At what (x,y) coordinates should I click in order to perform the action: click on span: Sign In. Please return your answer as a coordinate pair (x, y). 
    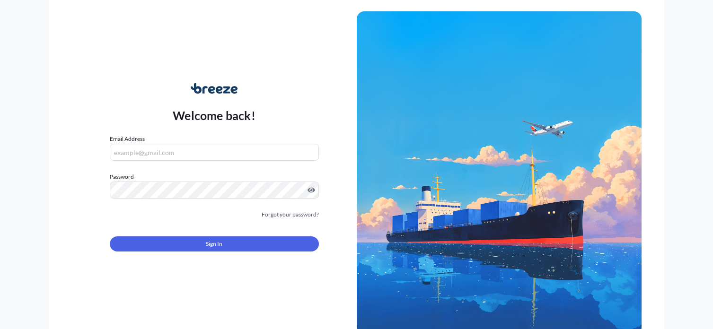
    Looking at the image, I should click on (214, 244).